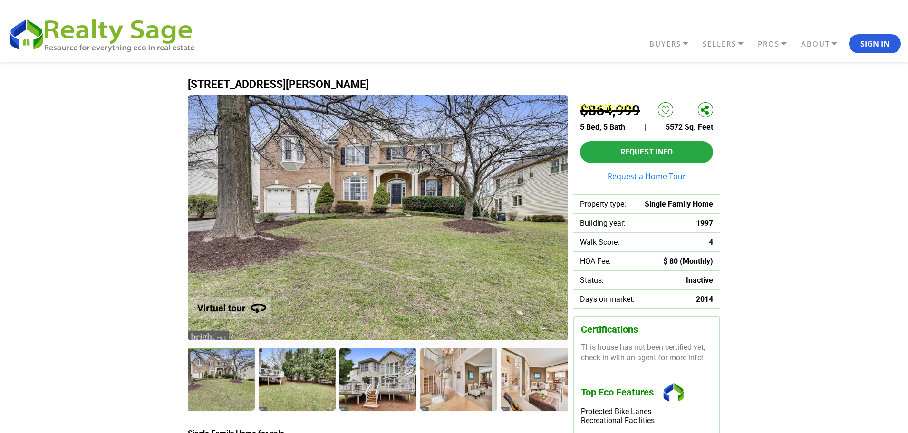 Image resolution: width=908 pixels, height=433 pixels. What do you see at coordinates (106, 34) in the screenshot?
I see `img: REALTY SAGE` at bounding box center [106, 34].